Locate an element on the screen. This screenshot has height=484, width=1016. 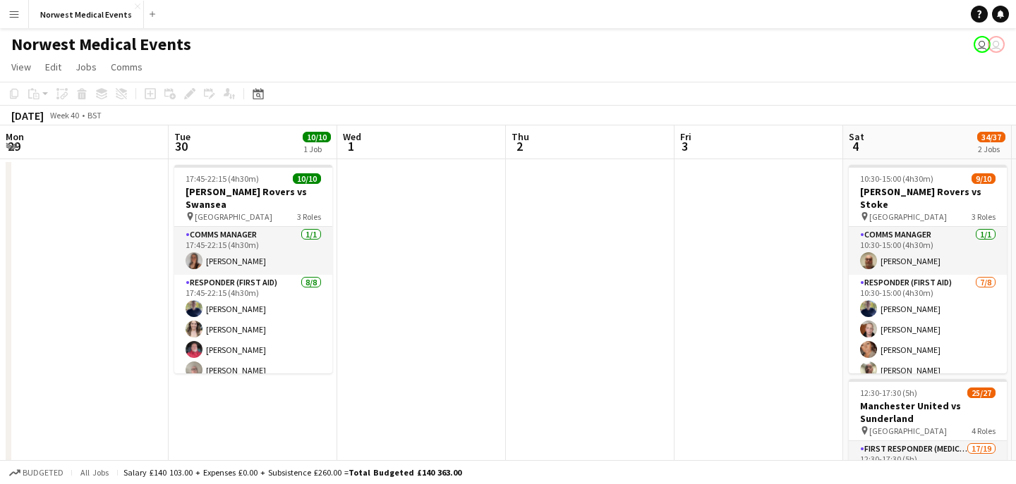
h3: Manchester United vs Sunderland is located at coordinates (927, 413).